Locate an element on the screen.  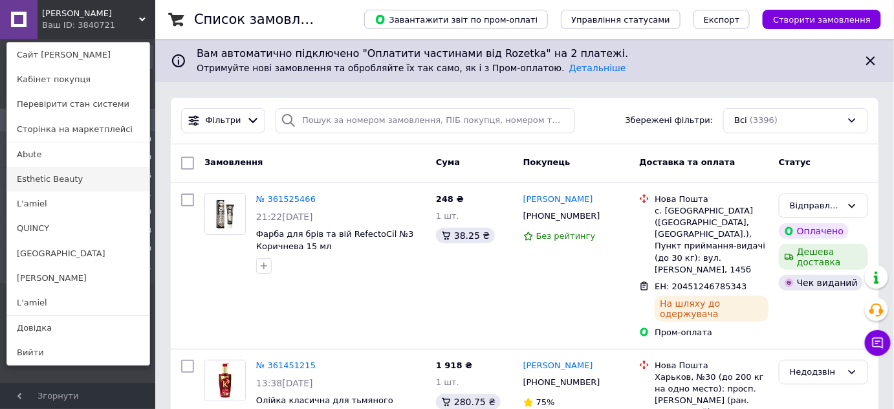
div: Ваш ID: 3840721 is located at coordinates (69, 25).